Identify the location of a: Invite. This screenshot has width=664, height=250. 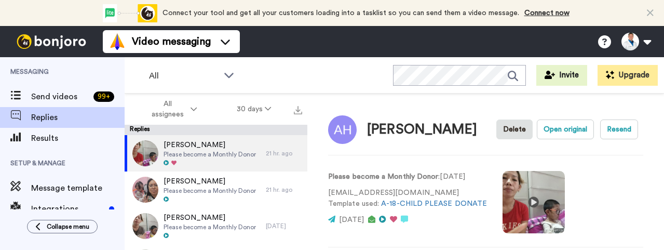
(562, 75).